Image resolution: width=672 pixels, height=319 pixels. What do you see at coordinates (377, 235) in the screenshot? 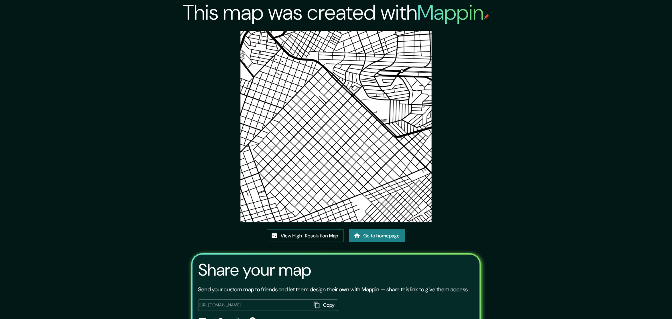
I see `a: Go to homepage` at bounding box center [377, 235].